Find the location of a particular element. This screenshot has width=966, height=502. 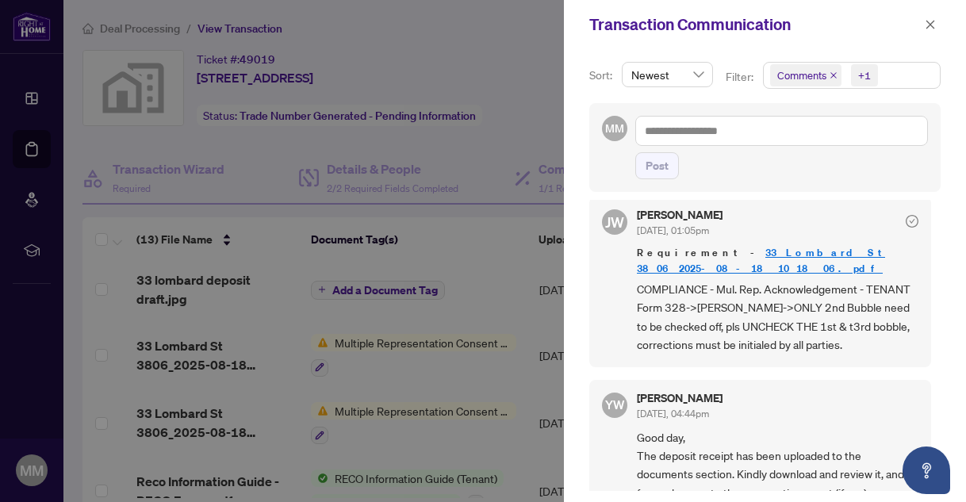

span: Requirement - is located at coordinates (777, 261).